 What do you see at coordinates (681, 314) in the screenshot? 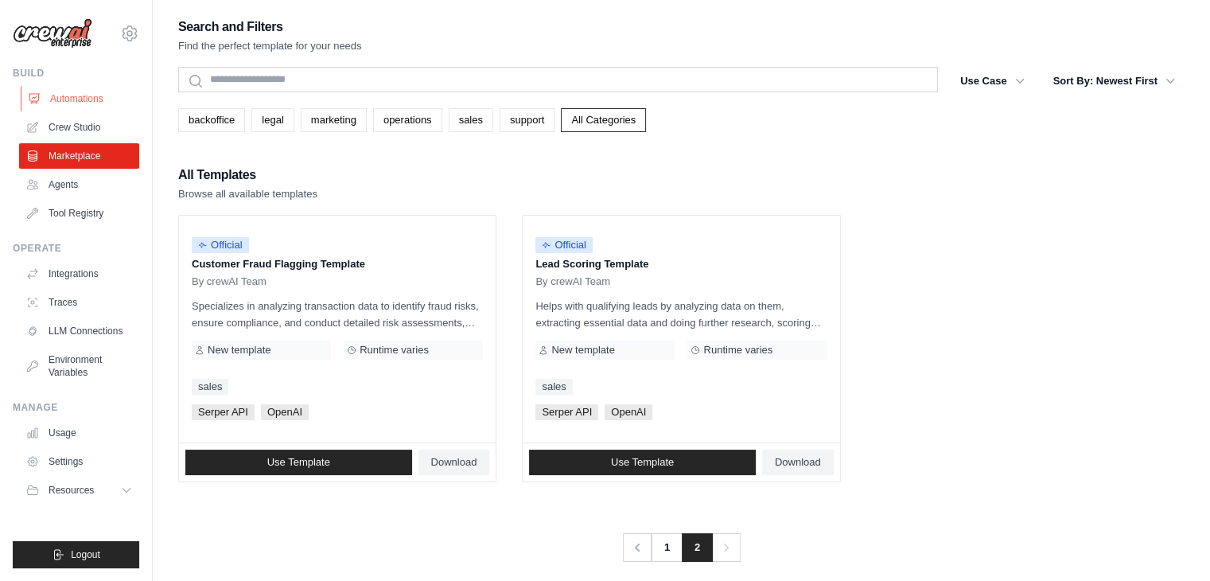
I see `p: Helps with qualifying leads by analyzing data on them, extracting essential data and doing furthe...` at bounding box center [681, 314].